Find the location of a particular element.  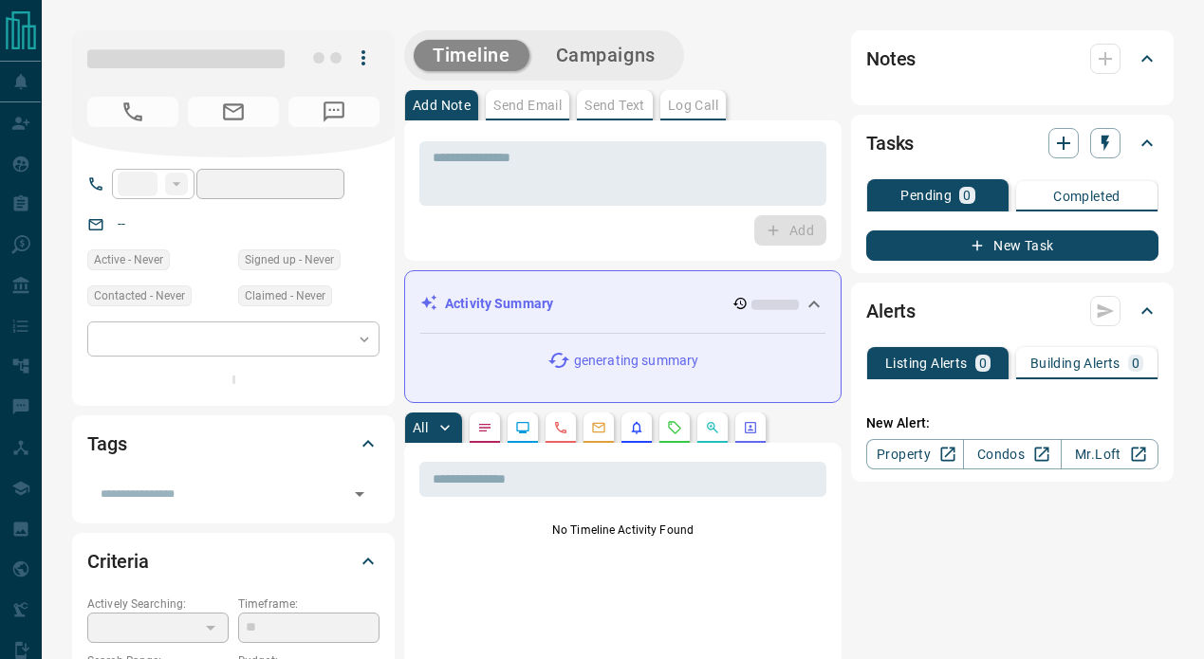

a: Property is located at coordinates (914, 454).